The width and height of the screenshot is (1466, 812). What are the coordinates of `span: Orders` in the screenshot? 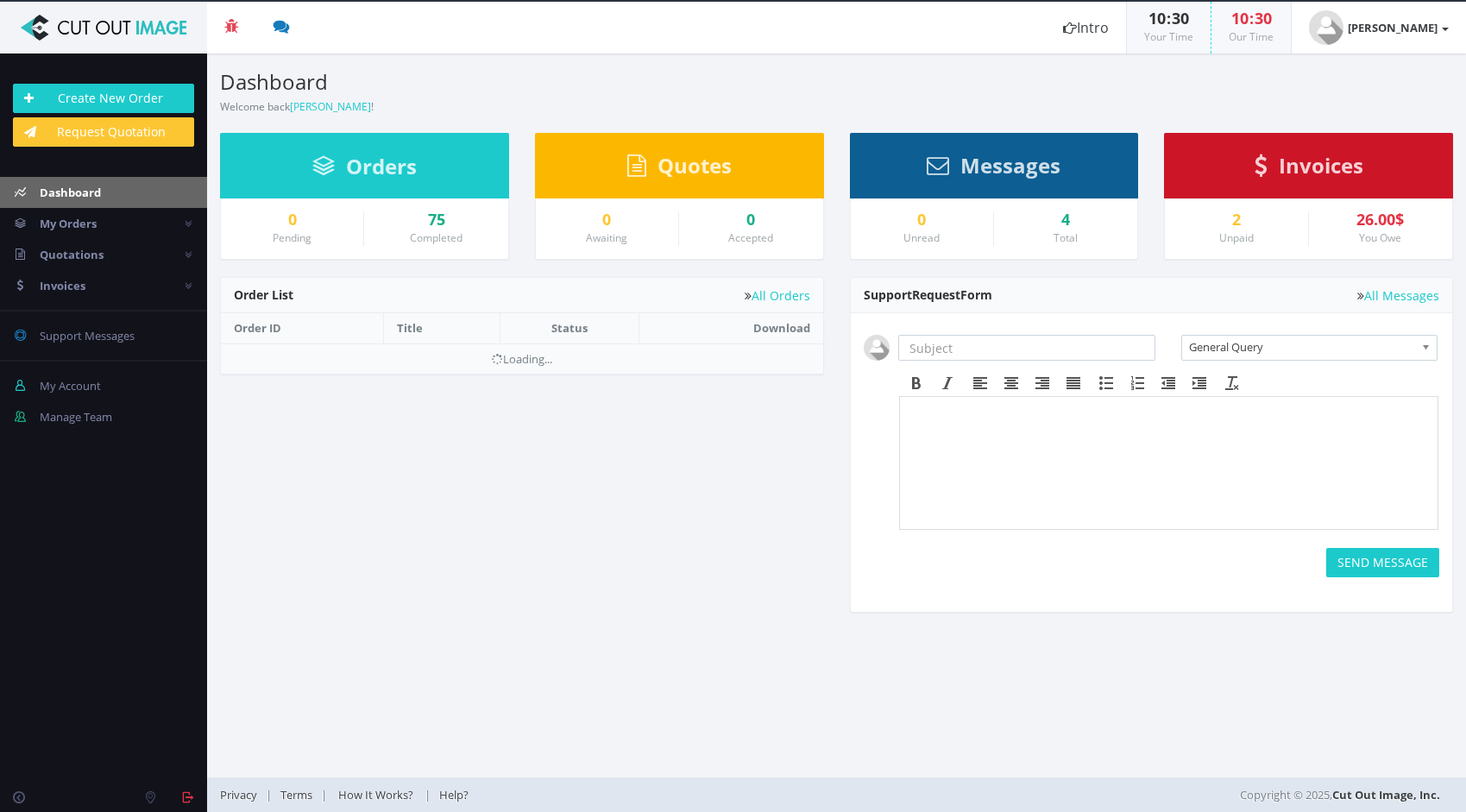 It's located at (381, 166).